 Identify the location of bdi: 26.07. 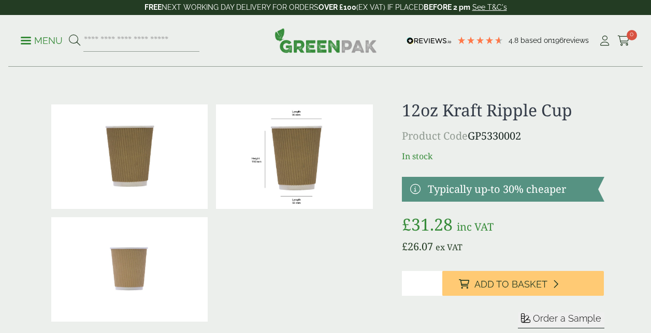
(417, 246).